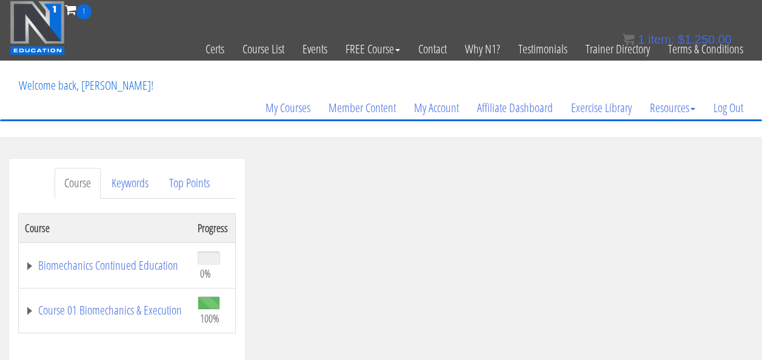  I want to click on img: n1-education, so click(37, 28).